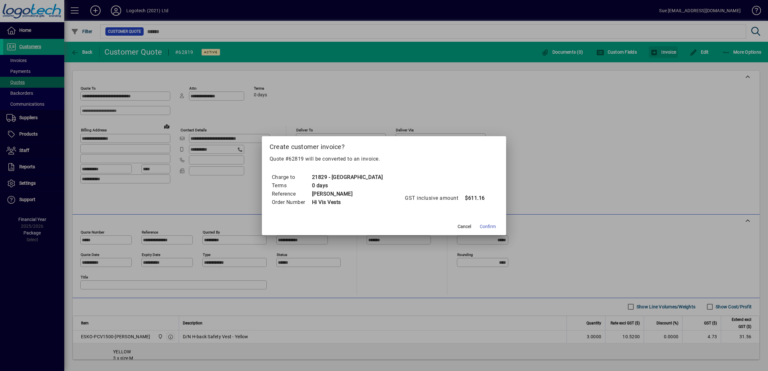  I want to click on td: Reference, so click(292, 194).